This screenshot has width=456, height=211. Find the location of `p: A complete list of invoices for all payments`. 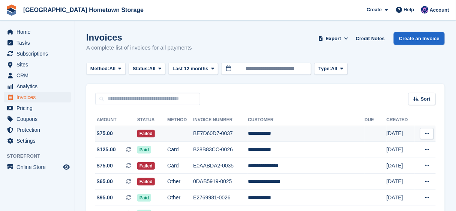

p: A complete list of invoices for all payments is located at coordinates (139, 48).